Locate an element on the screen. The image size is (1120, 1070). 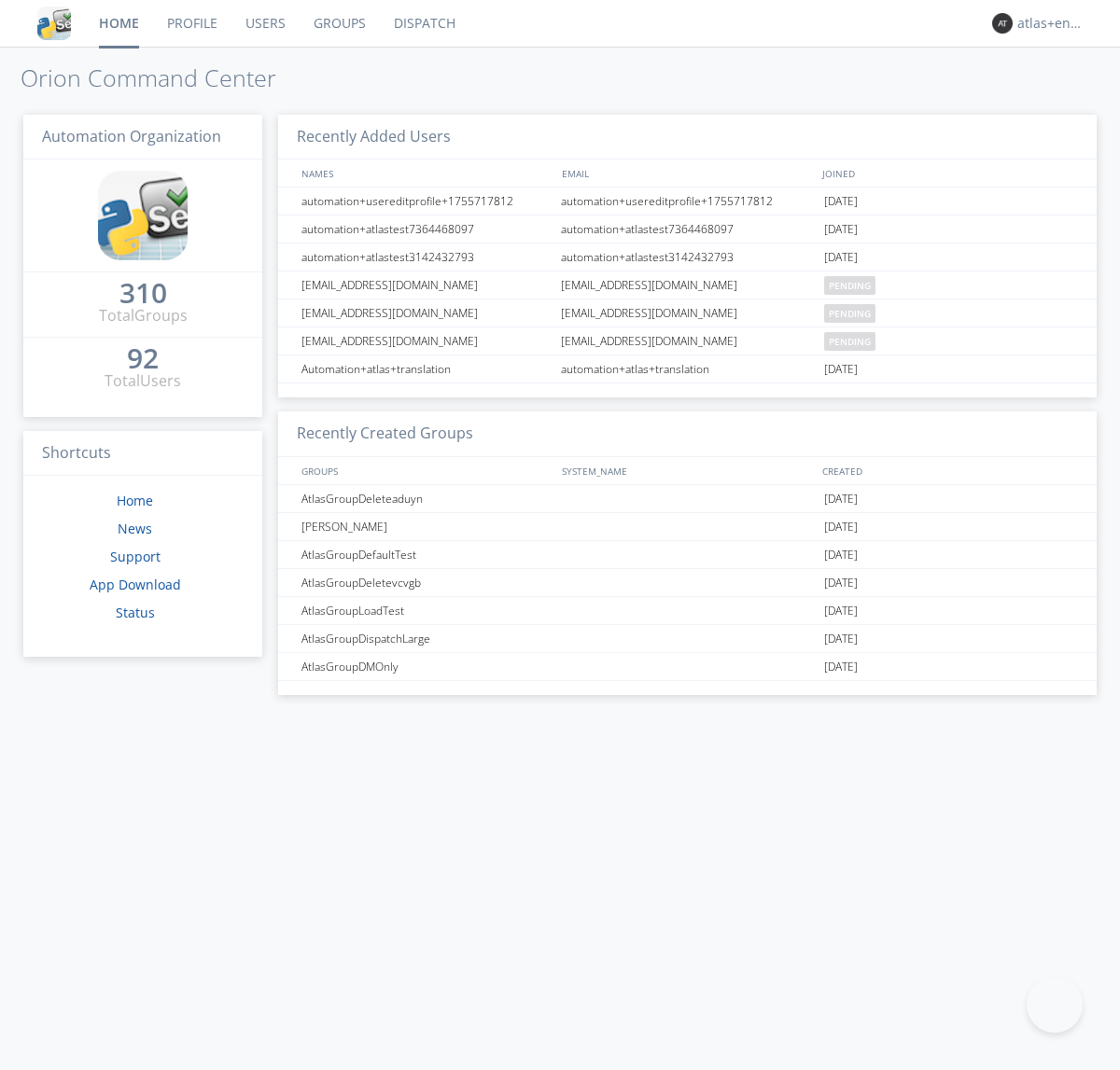
div: 310 is located at coordinates (143, 293).